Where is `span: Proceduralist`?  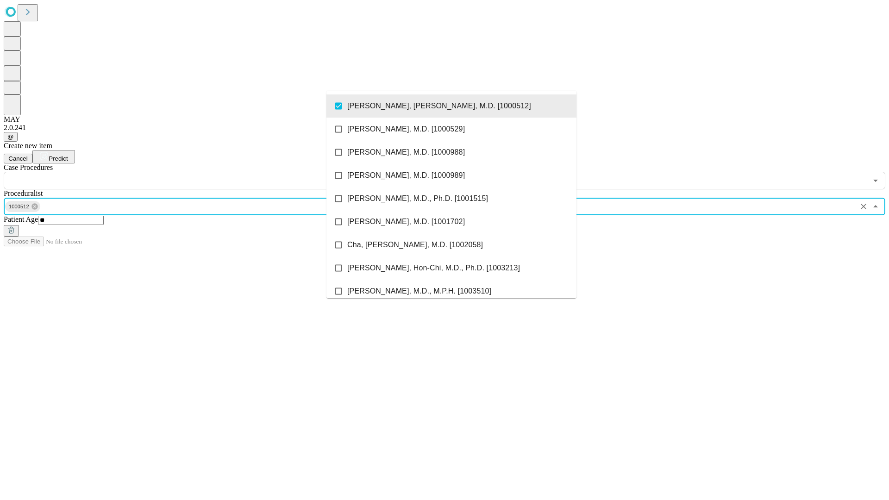
span: Proceduralist is located at coordinates (23, 193).